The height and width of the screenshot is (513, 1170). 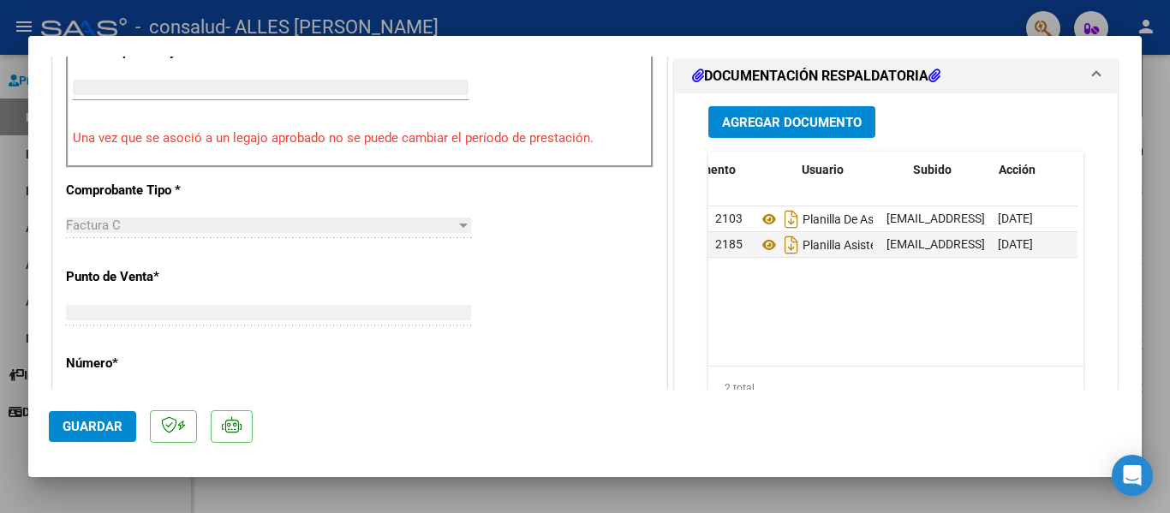 What do you see at coordinates (154, 363) in the screenshot?
I see `p: Número` at bounding box center [154, 363].